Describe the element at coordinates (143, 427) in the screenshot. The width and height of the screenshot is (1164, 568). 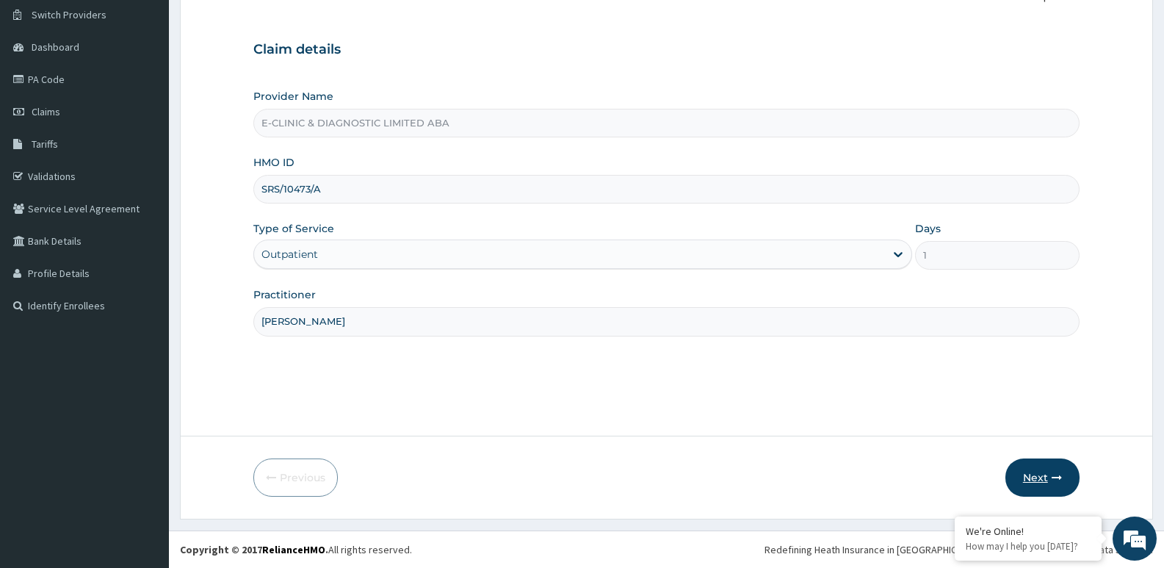
I see `textarea: Type your message and hit 'Enter'` at that location.